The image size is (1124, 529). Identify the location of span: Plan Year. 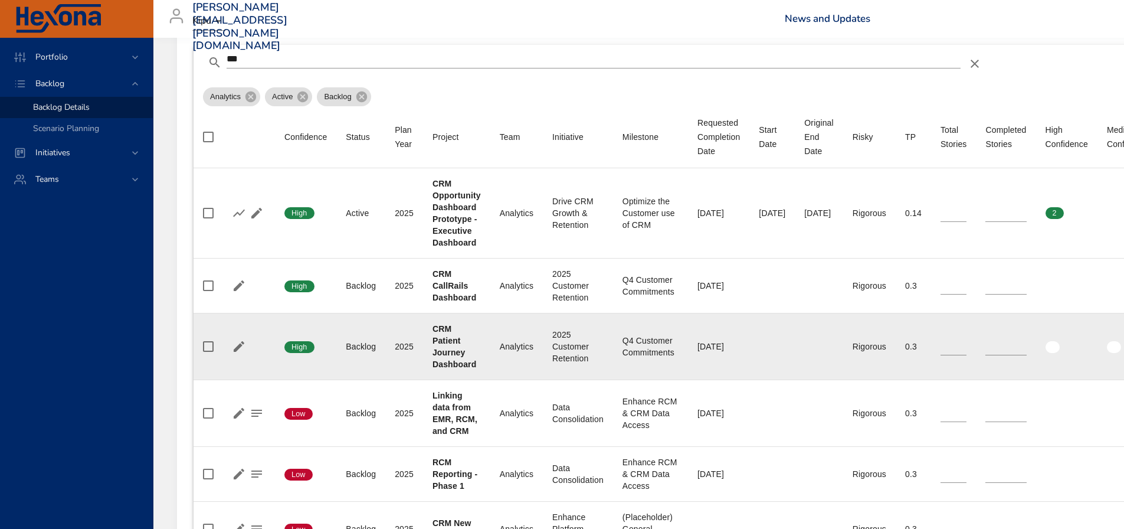
(404, 137).